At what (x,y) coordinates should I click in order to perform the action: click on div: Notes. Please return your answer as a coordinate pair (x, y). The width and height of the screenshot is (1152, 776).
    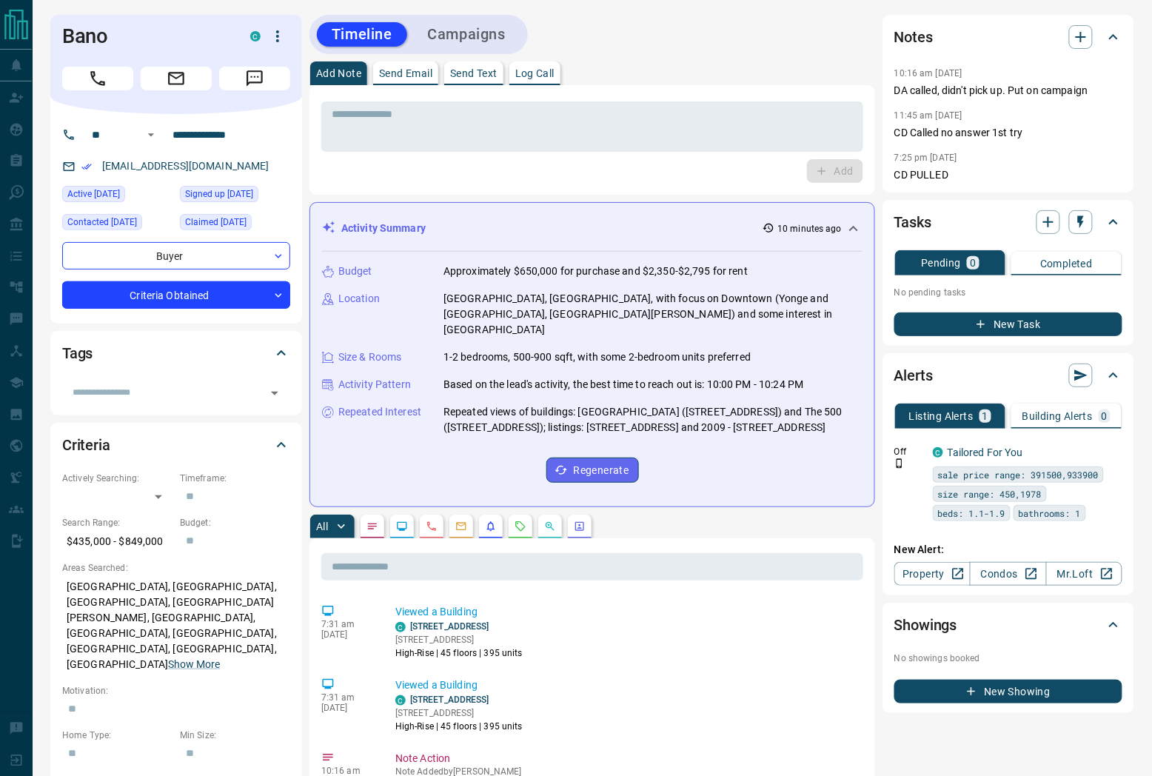
    Looking at the image, I should click on (1008, 37).